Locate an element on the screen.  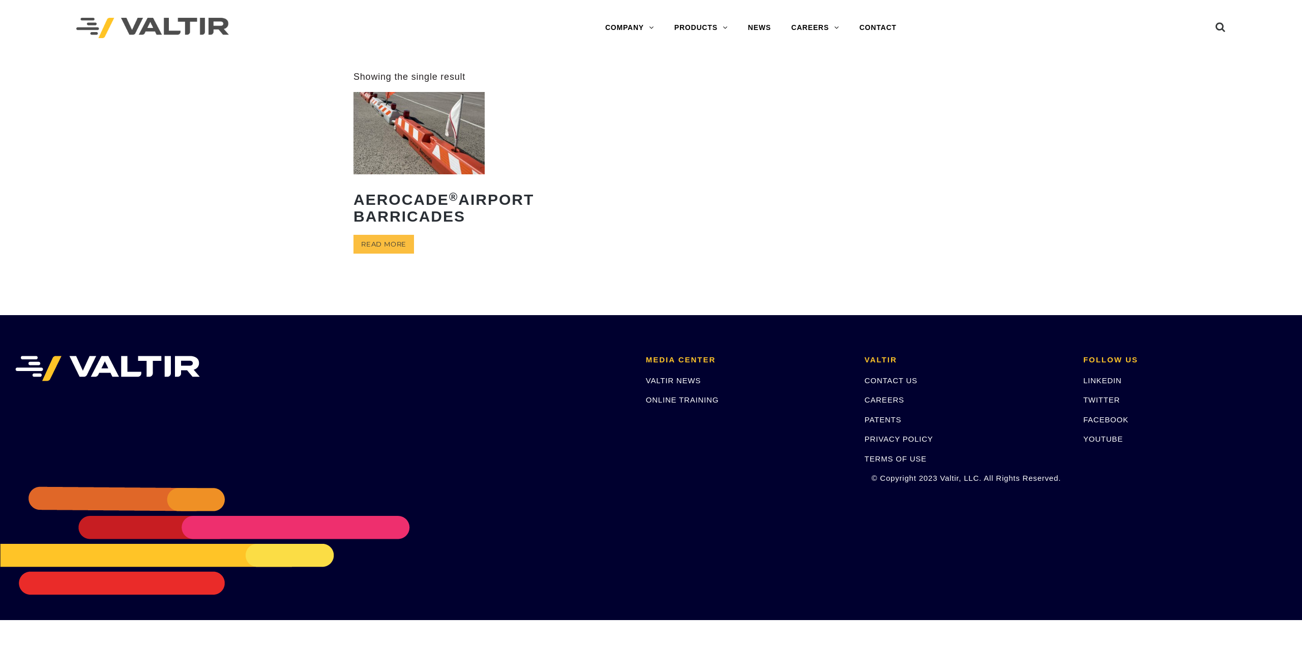
a: YOUTUBE is located at coordinates (1103, 439).